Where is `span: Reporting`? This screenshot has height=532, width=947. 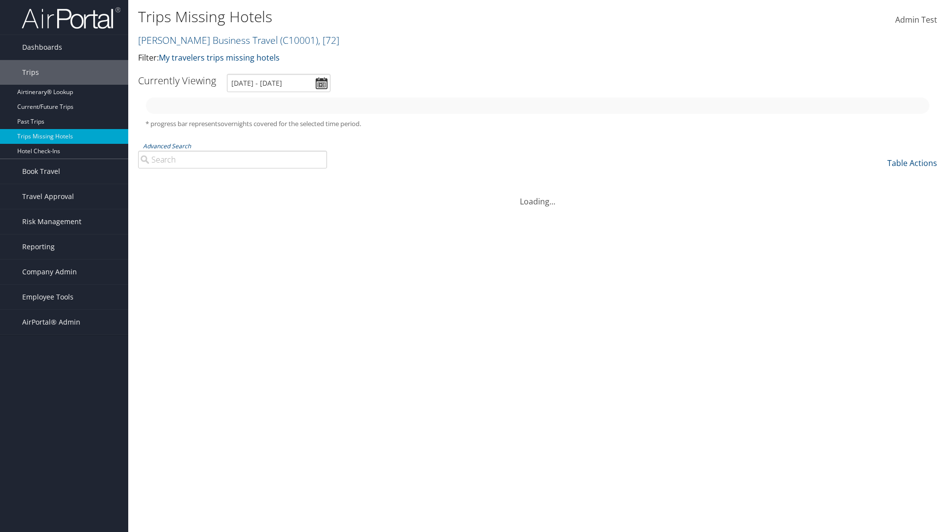 span: Reporting is located at coordinates (38, 247).